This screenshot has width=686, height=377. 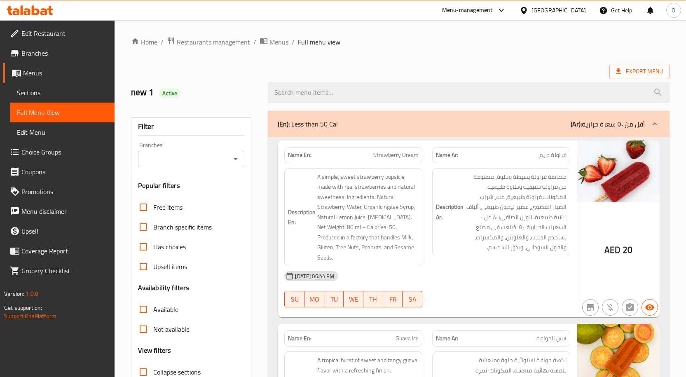 I want to click on span: Not available, so click(x=171, y=329).